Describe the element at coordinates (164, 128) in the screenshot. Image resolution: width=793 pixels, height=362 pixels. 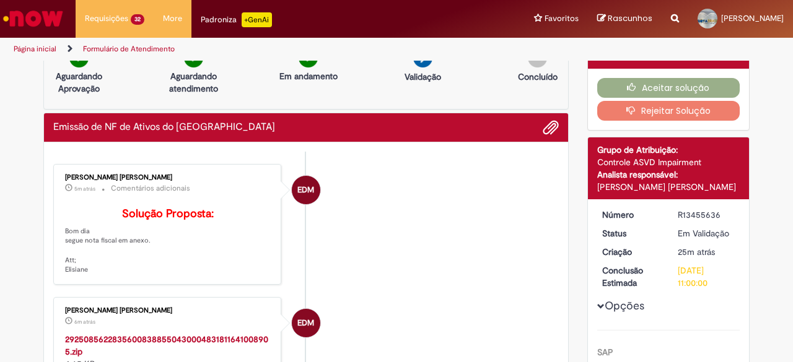
I see `h2: Emissão de NF de Ativos do ASVD Histórico de tíquete` at that location.